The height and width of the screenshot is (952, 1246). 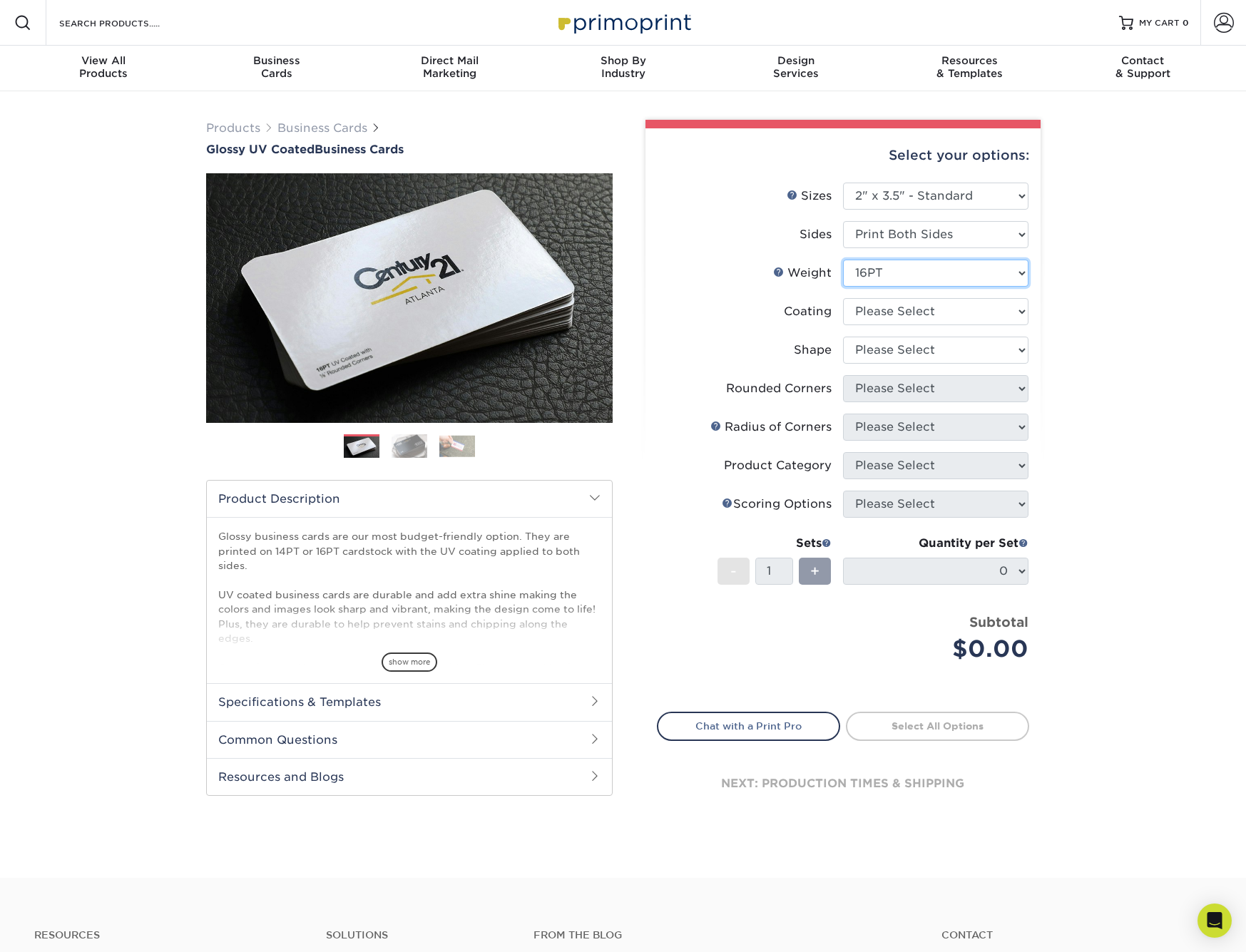 I want to click on img: Business Cards 03, so click(x=457, y=446).